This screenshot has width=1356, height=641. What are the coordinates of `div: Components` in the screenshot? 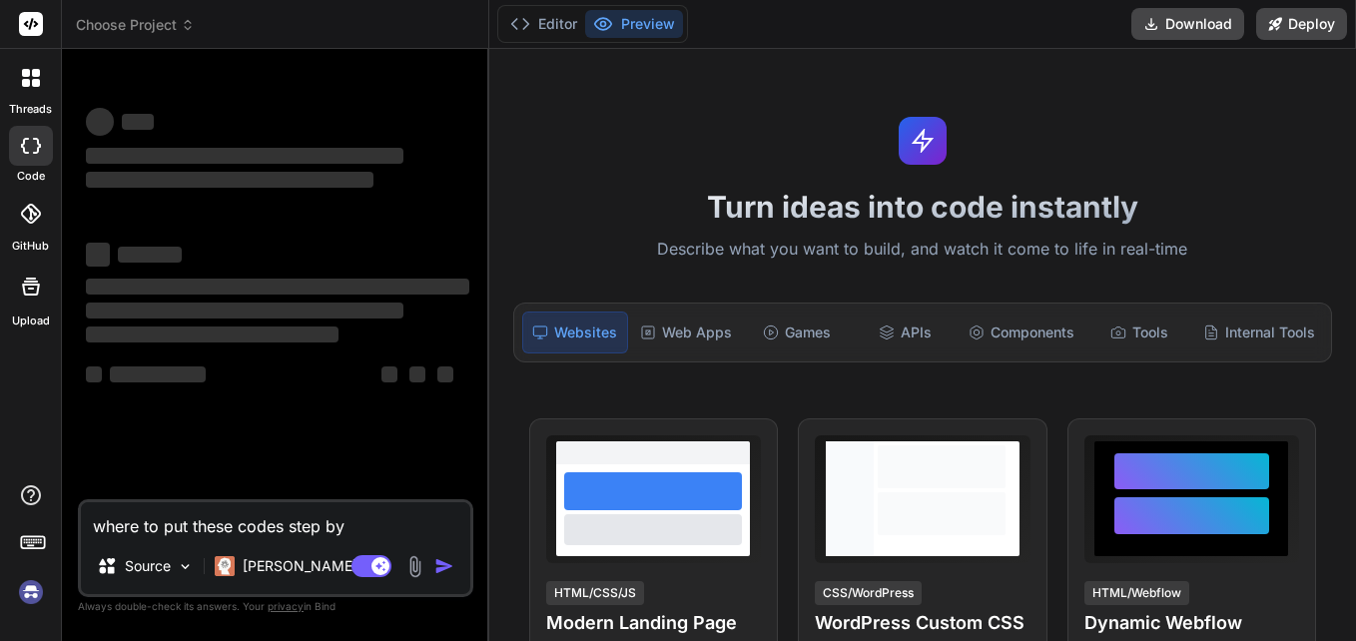 It's located at (1022, 333).